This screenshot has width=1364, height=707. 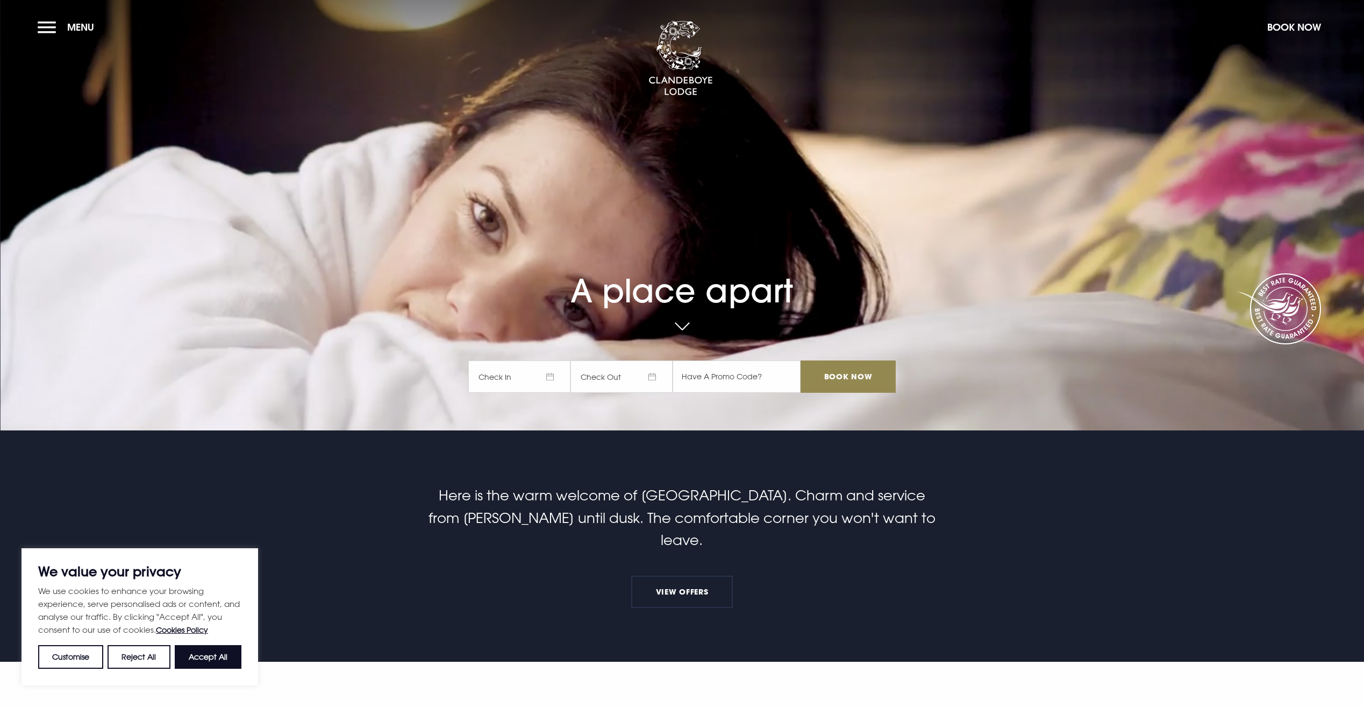 What do you see at coordinates (848, 376) in the screenshot?
I see `input: Book Now` at bounding box center [848, 376].